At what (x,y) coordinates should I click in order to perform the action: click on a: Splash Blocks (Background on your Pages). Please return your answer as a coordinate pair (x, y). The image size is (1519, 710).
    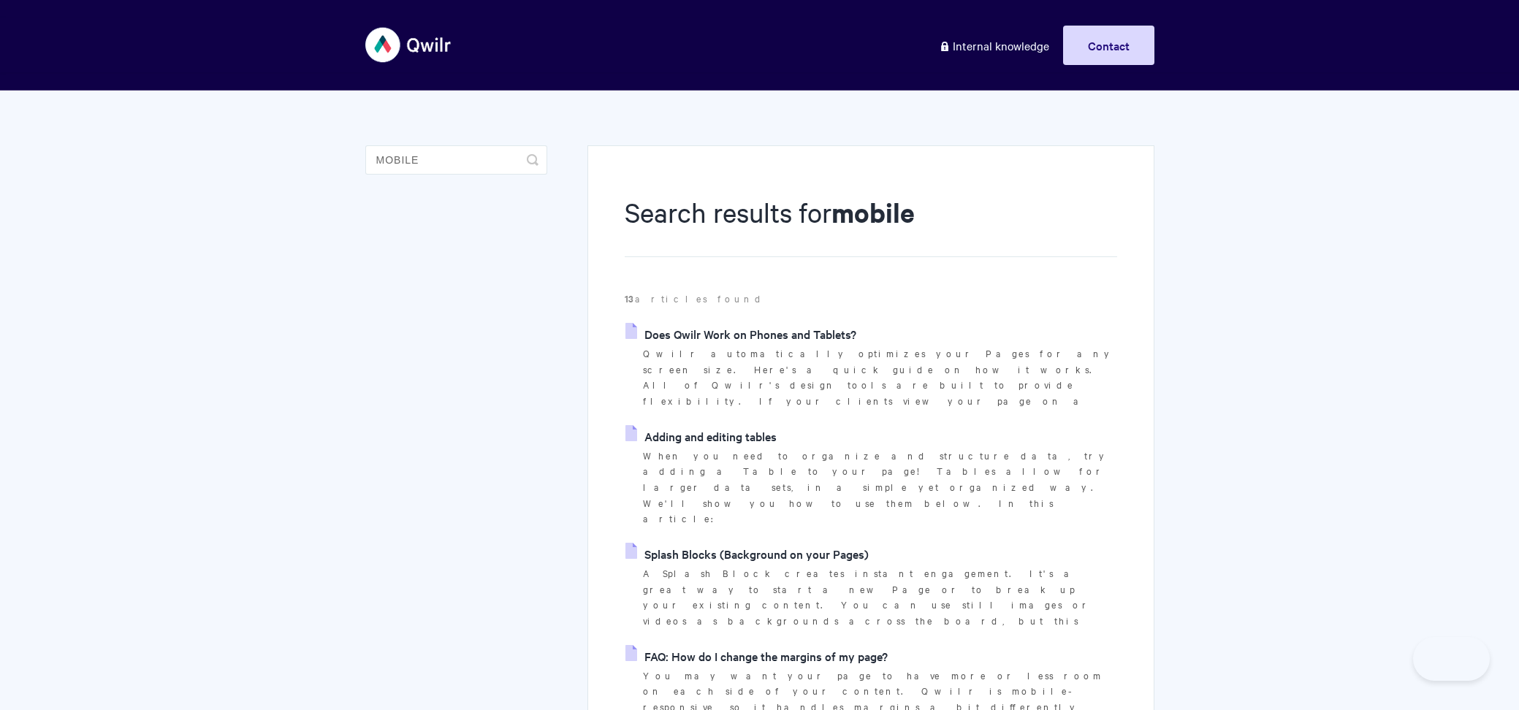
    Looking at the image, I should click on (747, 554).